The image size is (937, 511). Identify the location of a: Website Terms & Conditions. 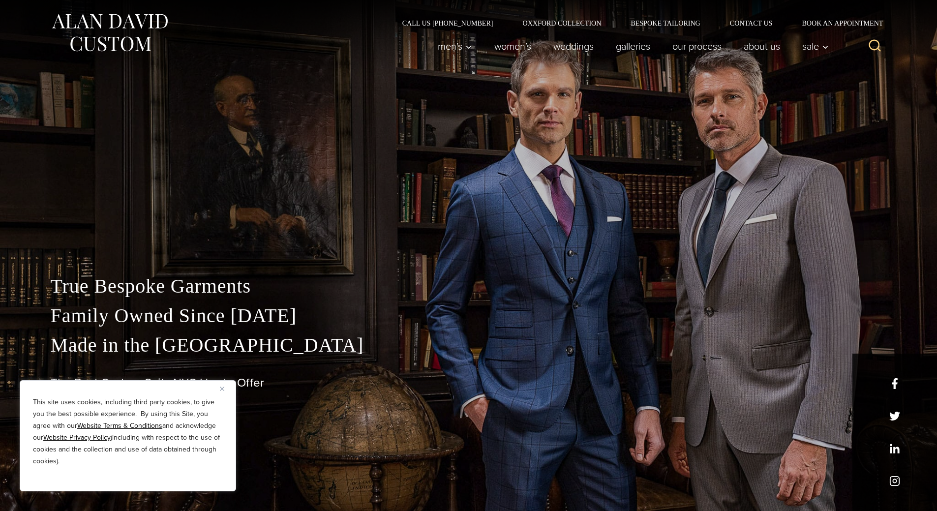
(119, 425).